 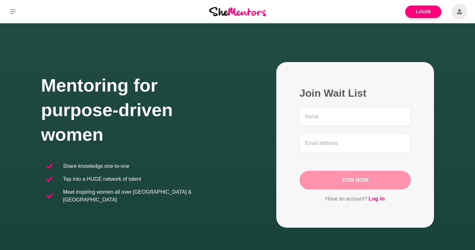 I want to click on input: Name, so click(x=355, y=117).